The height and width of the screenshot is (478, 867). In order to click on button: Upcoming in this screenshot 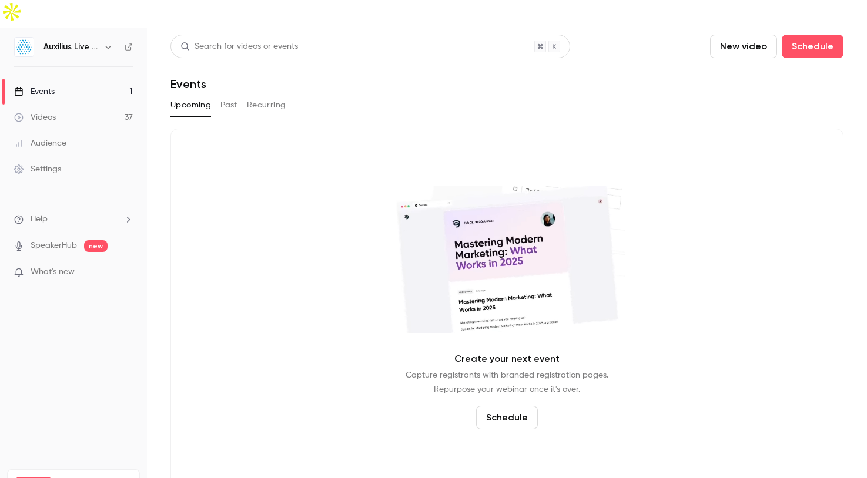, I will do `click(190, 105)`.